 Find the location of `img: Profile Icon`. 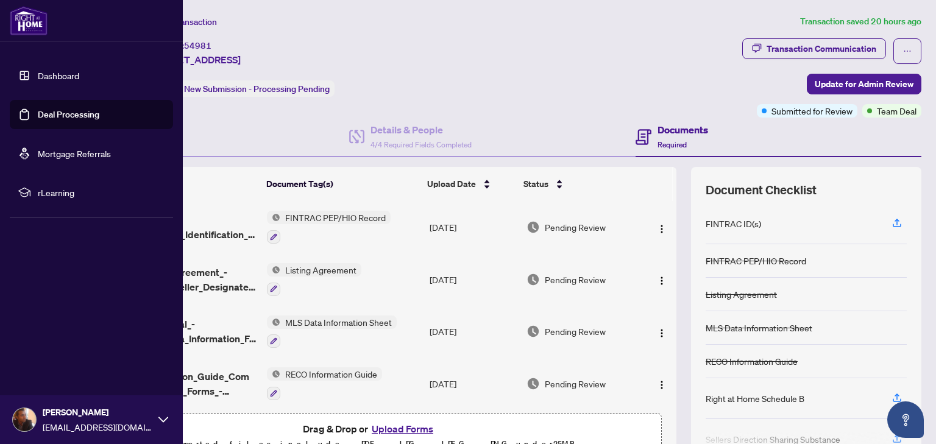

img: Profile Icon is located at coordinates (24, 420).